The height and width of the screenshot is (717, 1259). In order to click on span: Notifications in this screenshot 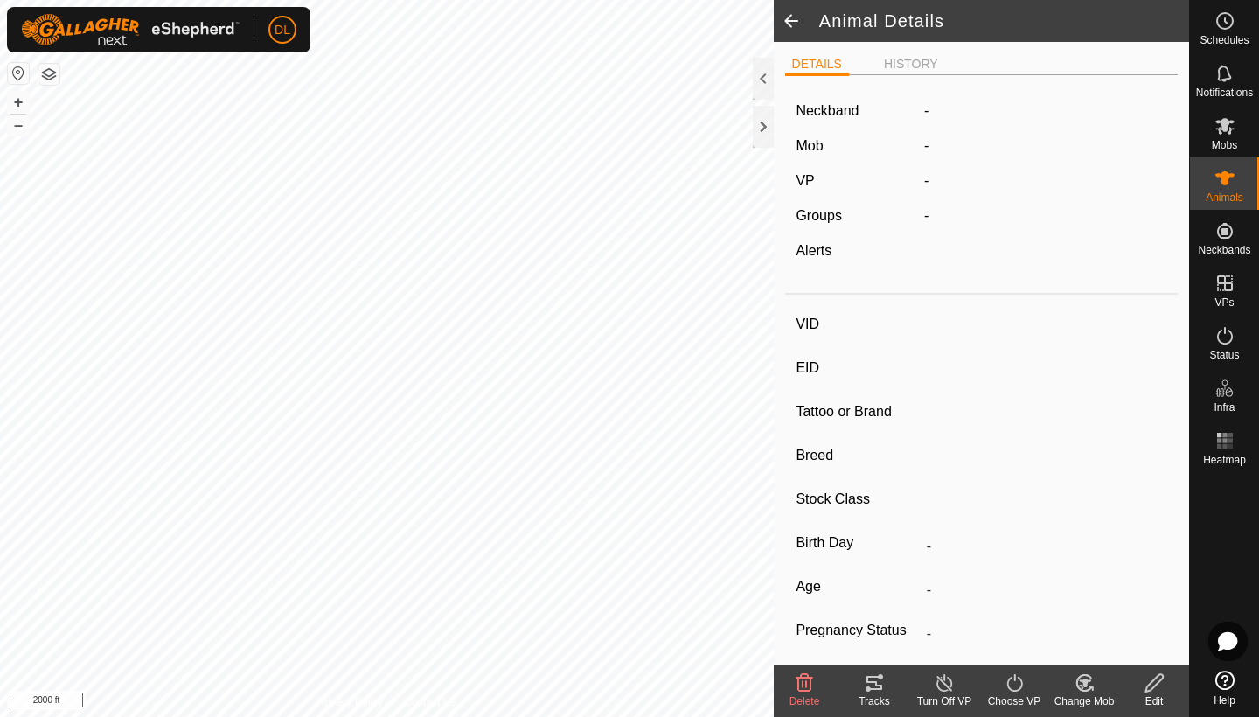, I will do `click(1224, 93)`.